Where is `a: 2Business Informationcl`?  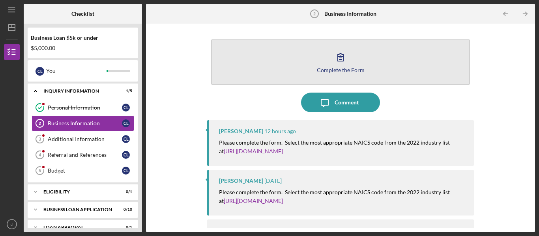
a: 2Business Informationcl is located at coordinates (83, 124).